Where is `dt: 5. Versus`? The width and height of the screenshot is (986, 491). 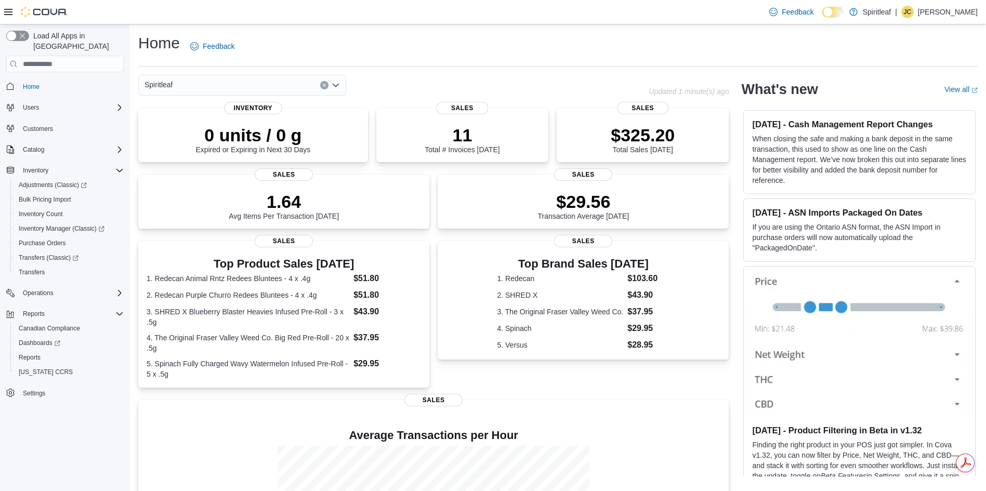
dt: 5. Versus is located at coordinates (560, 345).